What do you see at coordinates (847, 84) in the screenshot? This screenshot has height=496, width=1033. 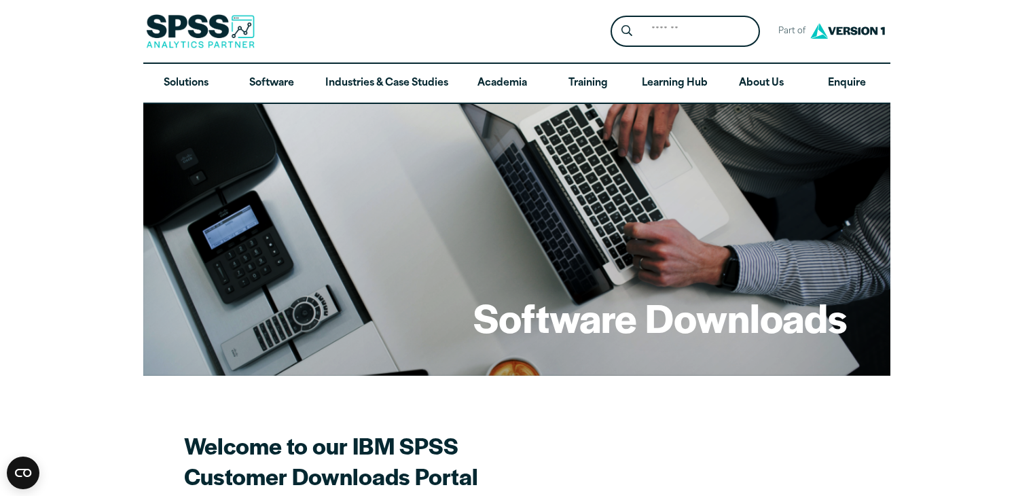 I see `a: Enquire` at bounding box center [847, 84].